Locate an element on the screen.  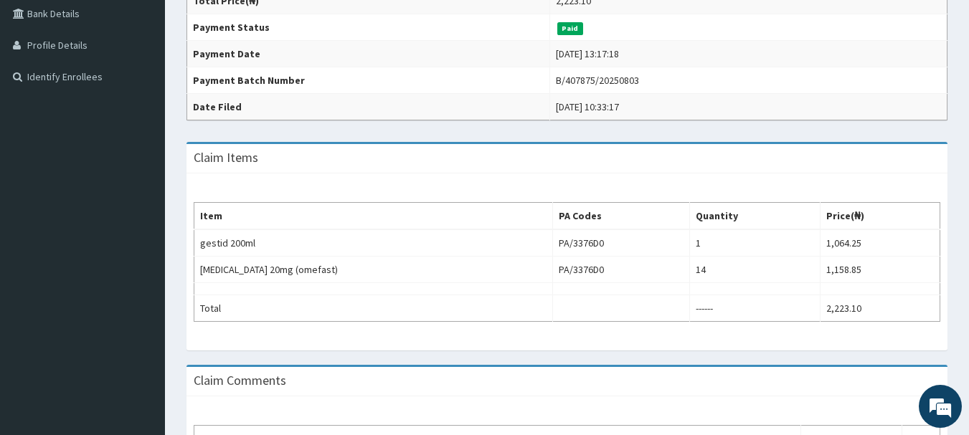
td: 1,064.25 is located at coordinates (880, 243).